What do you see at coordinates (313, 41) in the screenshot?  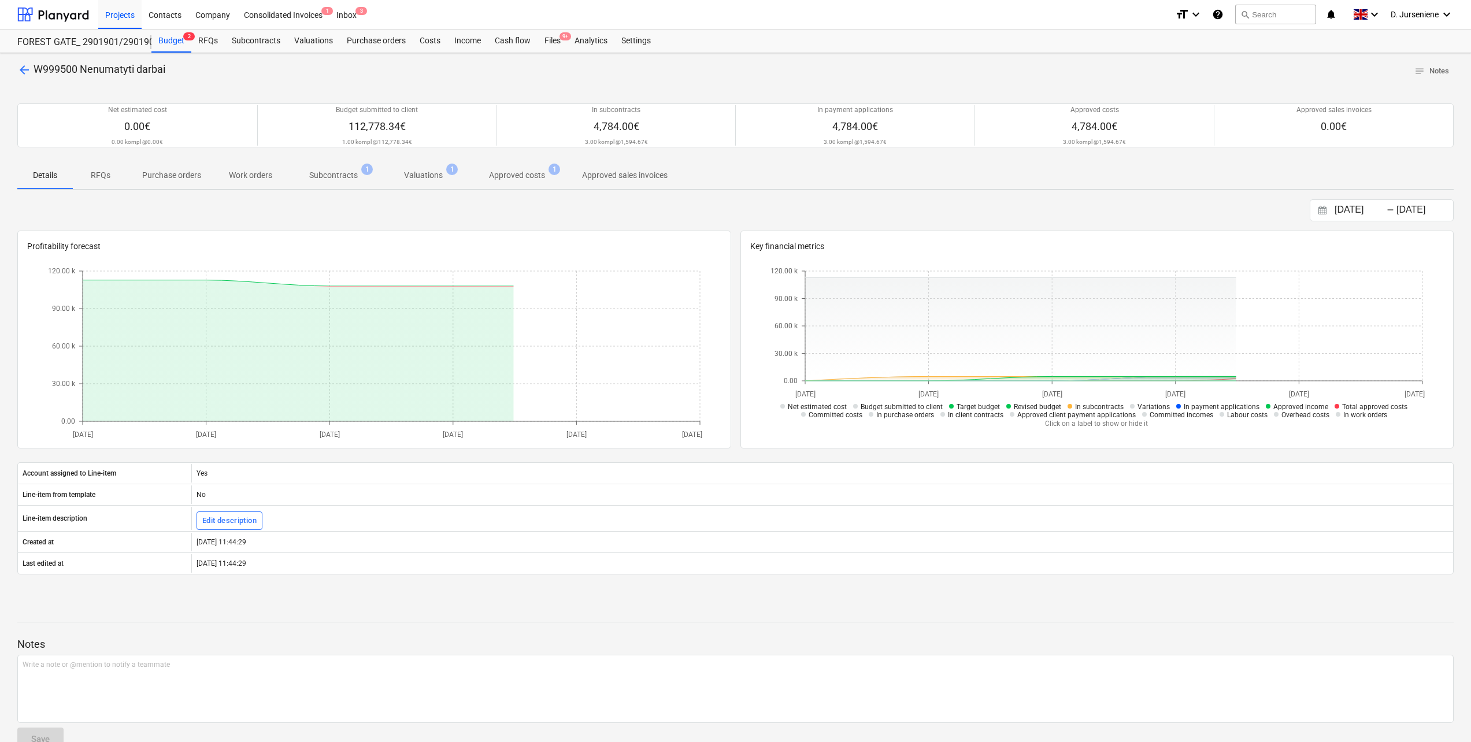 I see `div: Valuations` at bounding box center [313, 41].